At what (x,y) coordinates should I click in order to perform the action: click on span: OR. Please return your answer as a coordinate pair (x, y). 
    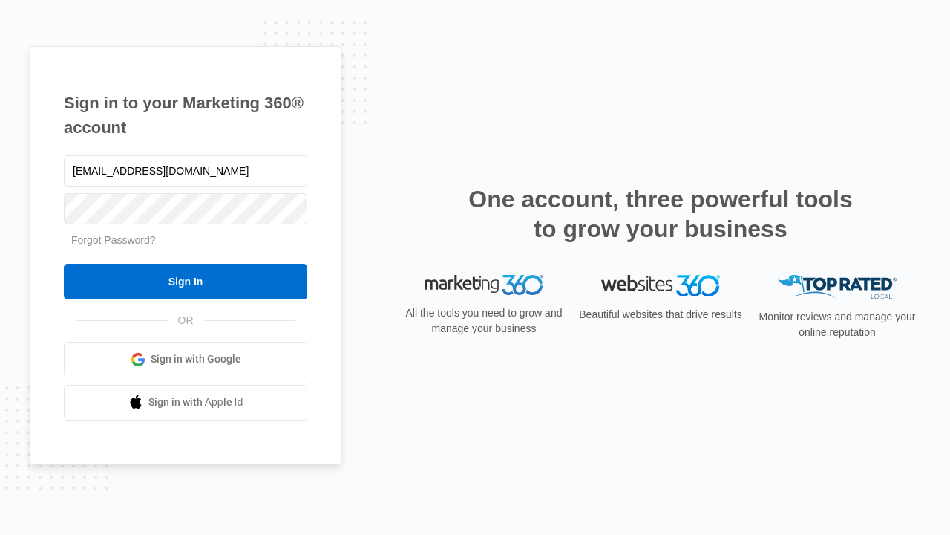
    Looking at the image, I should click on (186, 320).